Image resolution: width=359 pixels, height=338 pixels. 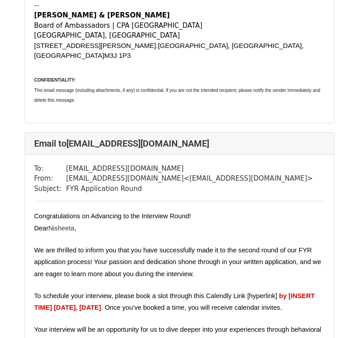 What do you see at coordinates (117, 55) in the screenshot?
I see `span: M3J 1P3` at bounding box center [117, 55].